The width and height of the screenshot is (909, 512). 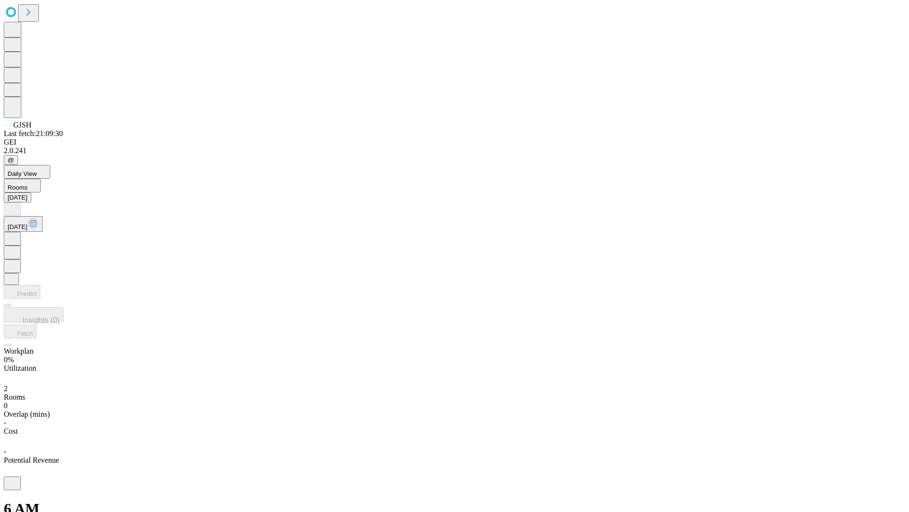 I want to click on span: Utilization, so click(x=20, y=368).